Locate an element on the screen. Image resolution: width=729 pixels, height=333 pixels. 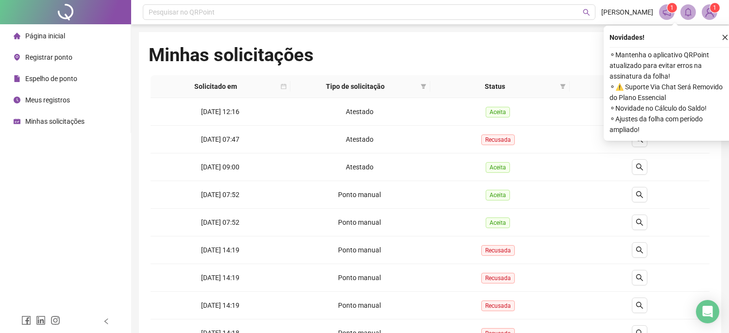
span: close is located at coordinates (725, 37).